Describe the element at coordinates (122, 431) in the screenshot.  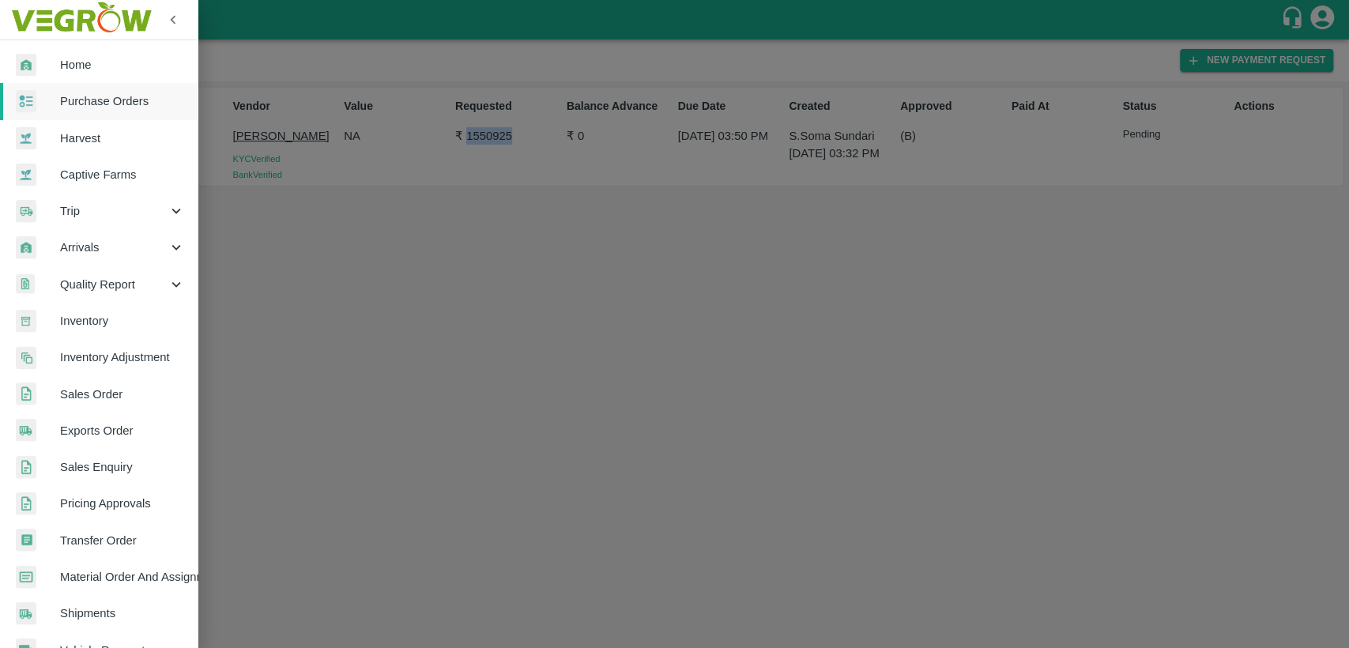
I see `span: Exports Order` at that location.